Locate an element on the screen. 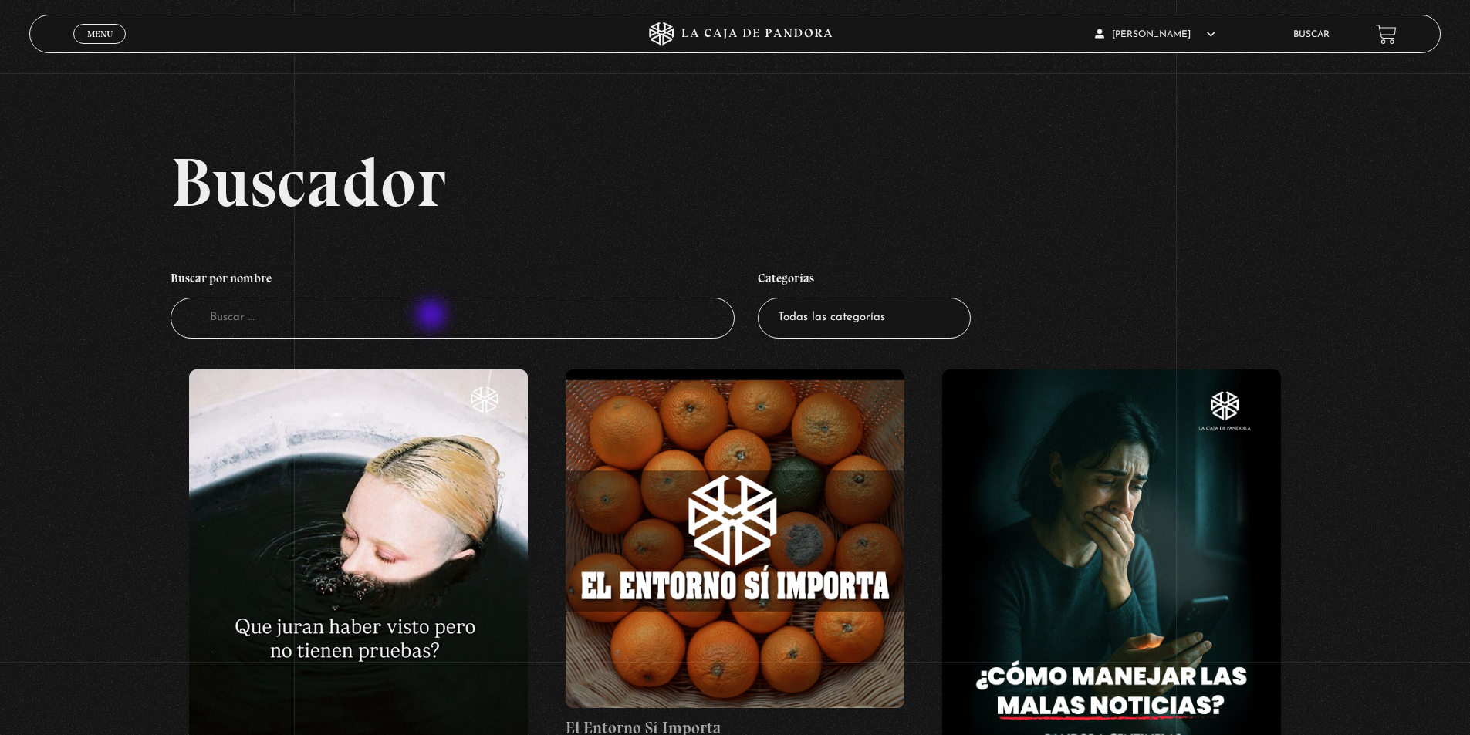 The height and width of the screenshot is (735, 1470). h4: Buscar por nombre is located at coordinates (453, 281).